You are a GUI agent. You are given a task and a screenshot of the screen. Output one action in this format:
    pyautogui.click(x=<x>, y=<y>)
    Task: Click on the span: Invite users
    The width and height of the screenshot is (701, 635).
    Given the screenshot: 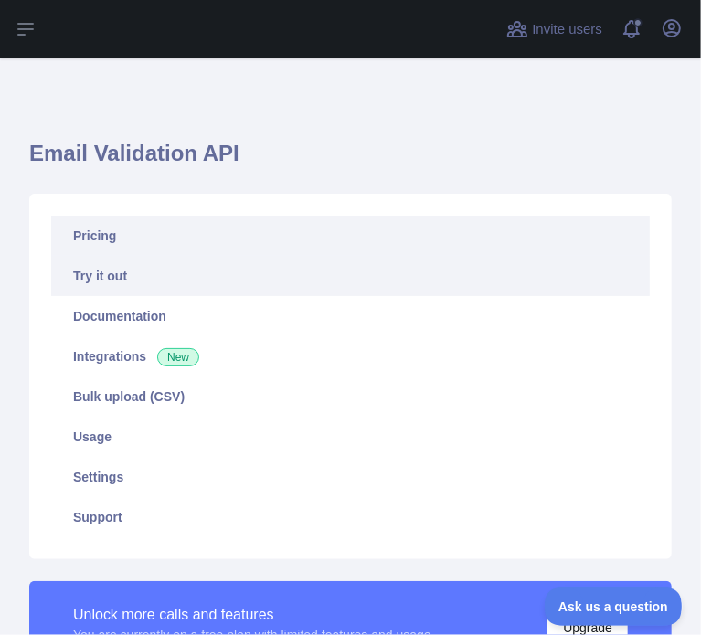 What is the action you would take?
    pyautogui.click(x=566, y=29)
    